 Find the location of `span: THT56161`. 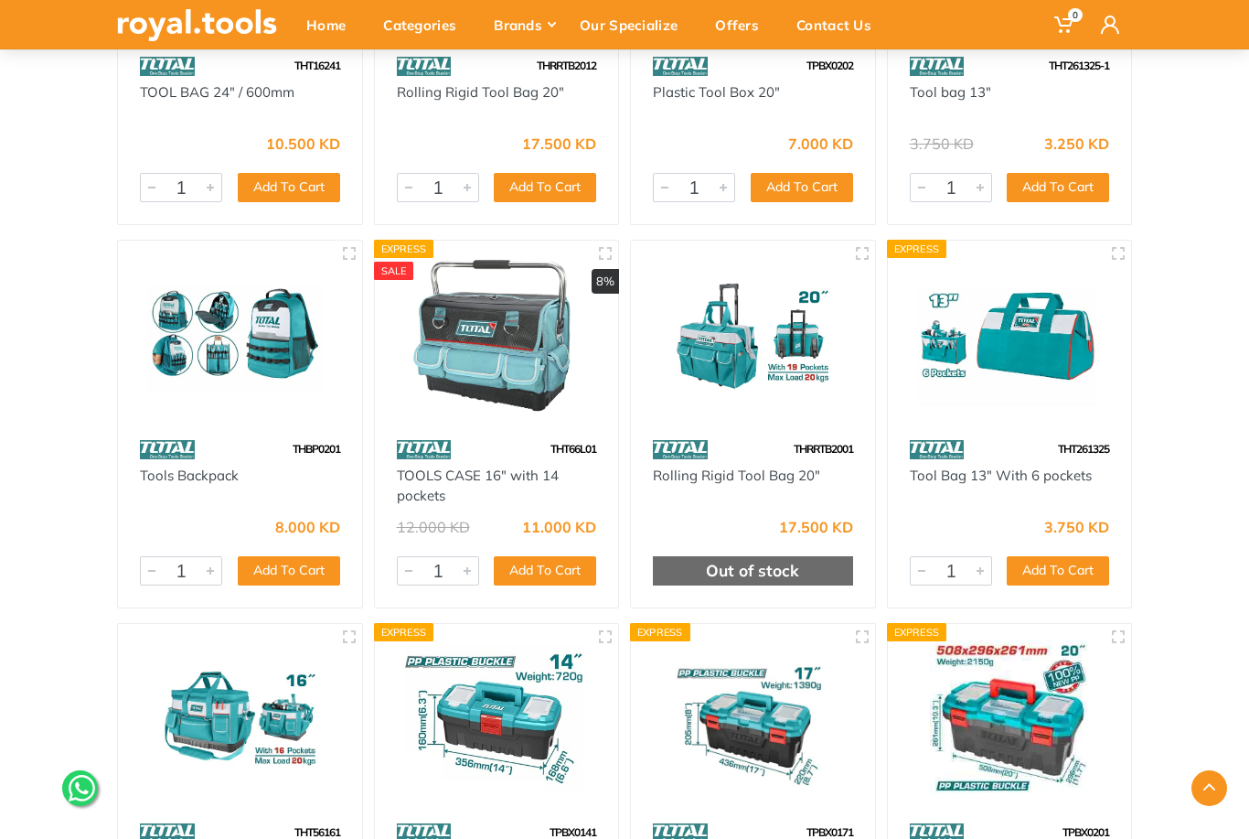

span: THT56161 is located at coordinates (317, 831).